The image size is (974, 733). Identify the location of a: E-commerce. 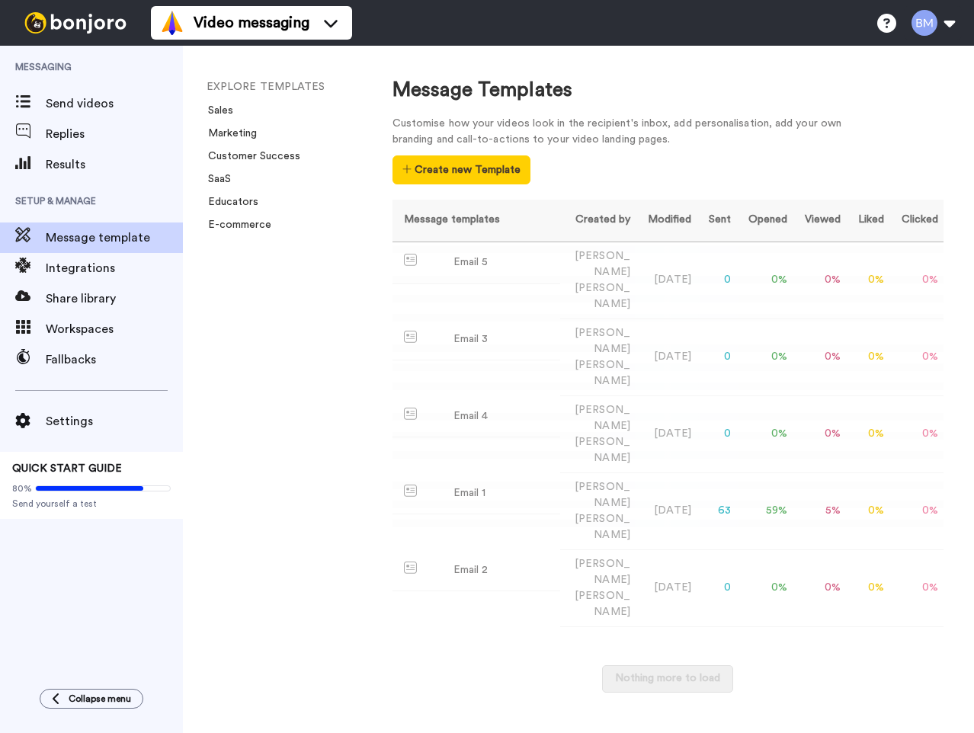
(235, 225).